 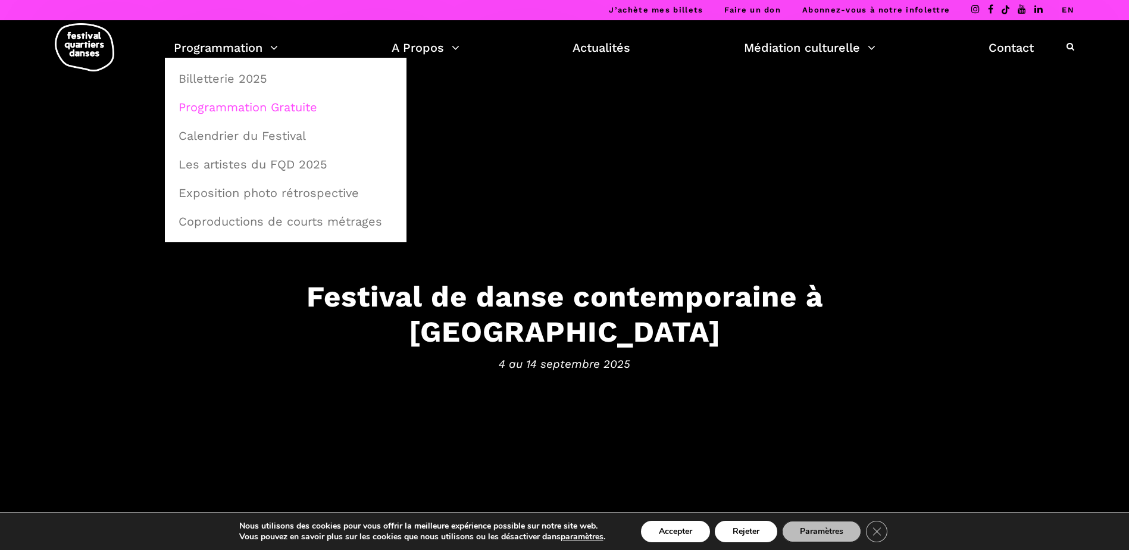 What do you see at coordinates (226, 48) in the screenshot?
I see `a: Programmation` at bounding box center [226, 48].